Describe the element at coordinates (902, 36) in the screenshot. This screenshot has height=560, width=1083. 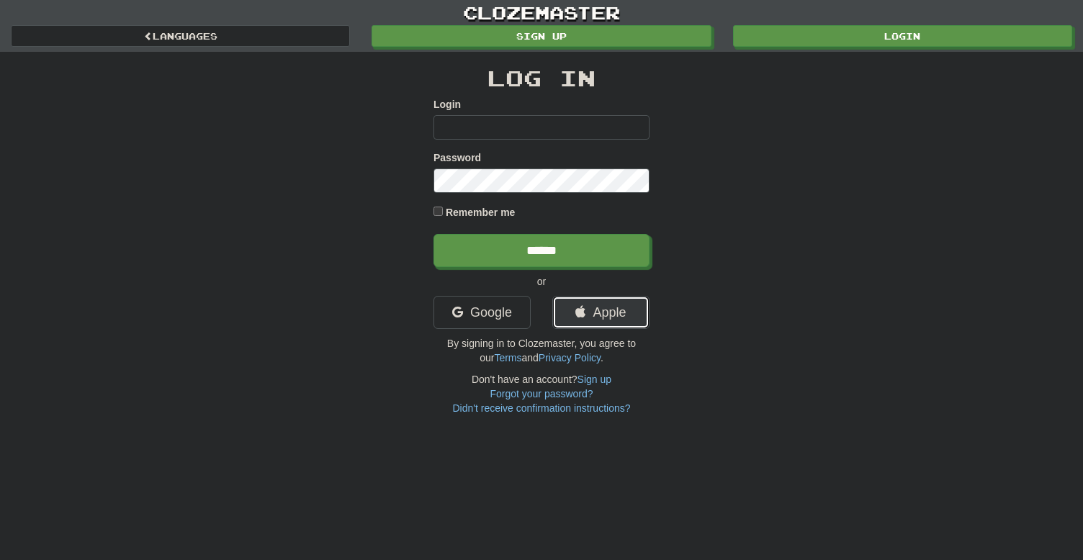
I see `a: Login` at that location.